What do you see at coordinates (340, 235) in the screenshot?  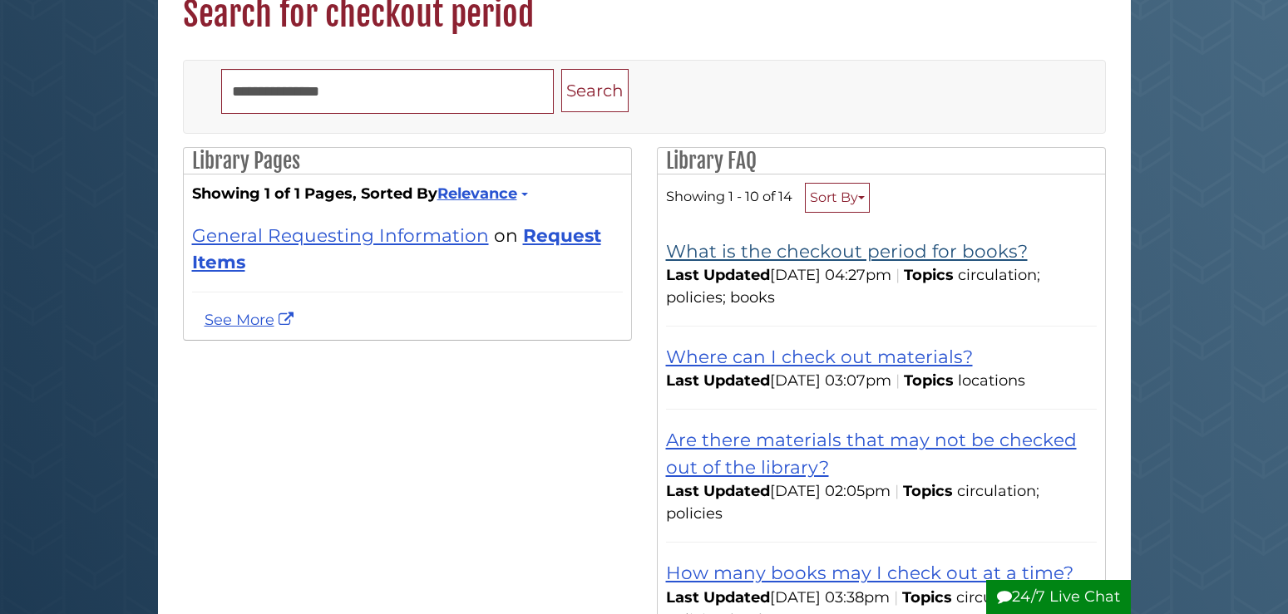 I see `a: General Requesting Information` at bounding box center [340, 235].